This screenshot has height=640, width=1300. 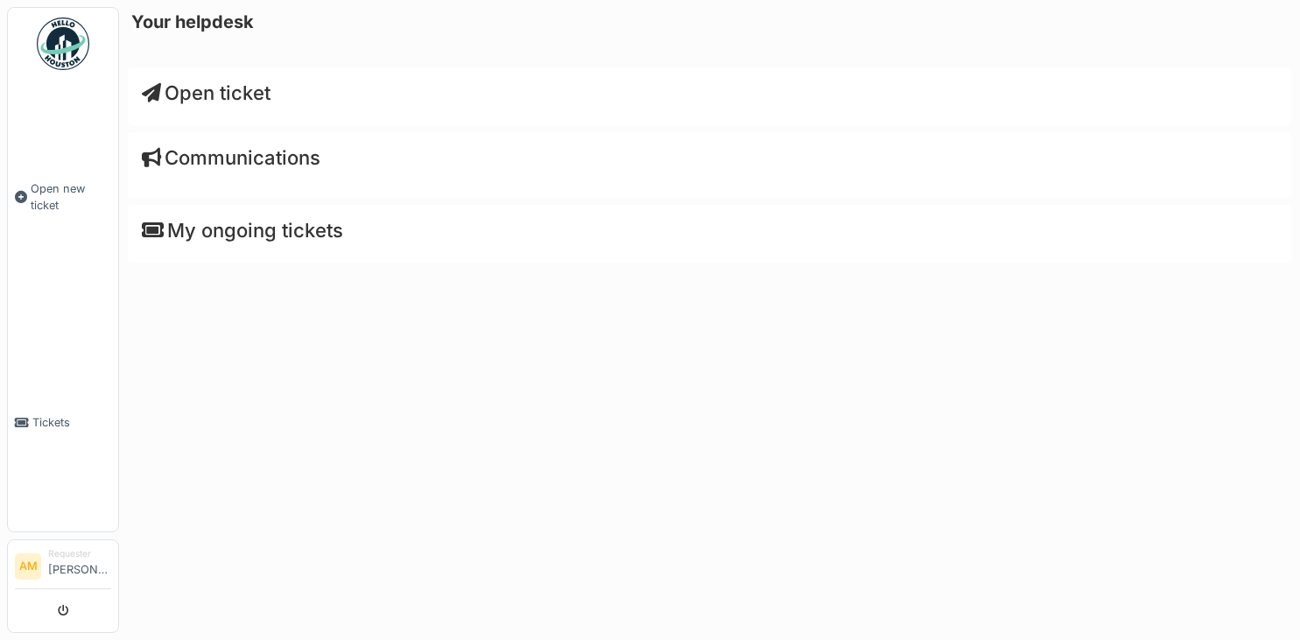 What do you see at coordinates (63, 423) in the screenshot?
I see `a: Tickets` at bounding box center [63, 423].